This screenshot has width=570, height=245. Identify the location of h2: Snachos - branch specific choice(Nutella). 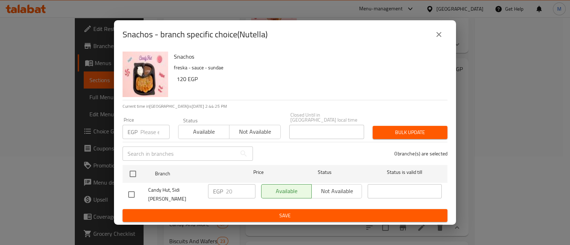
(195, 35).